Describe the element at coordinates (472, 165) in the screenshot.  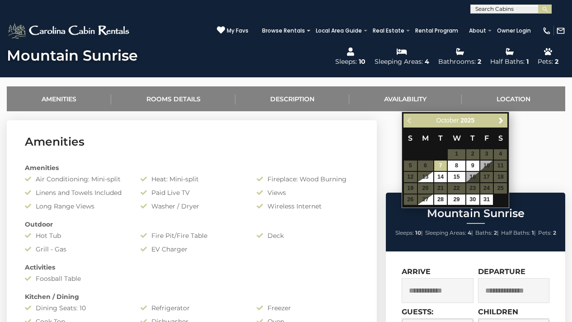
I see `a: 9` at that location.